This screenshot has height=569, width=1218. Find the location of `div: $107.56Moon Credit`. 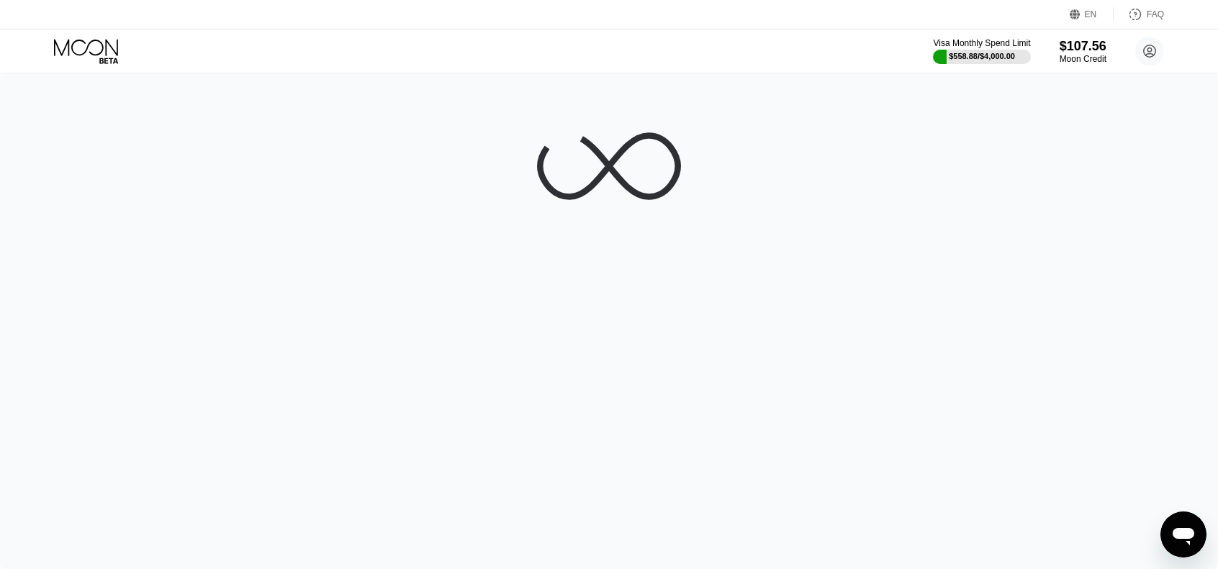

div: $107.56Moon Credit is located at coordinates (1082, 51).